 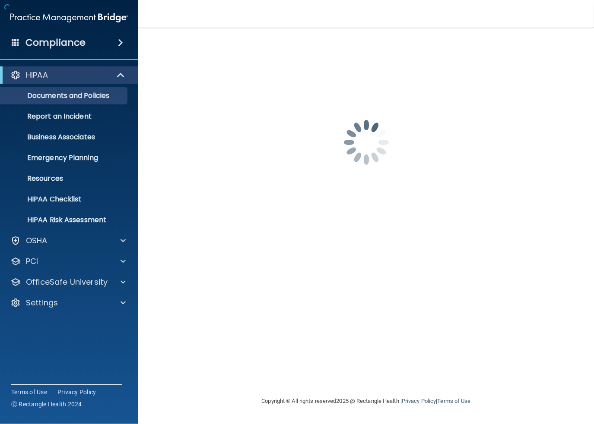 What do you see at coordinates (366, 142) in the screenshot?
I see `img: spinner.e123f6fc.gif` at bounding box center [366, 142].